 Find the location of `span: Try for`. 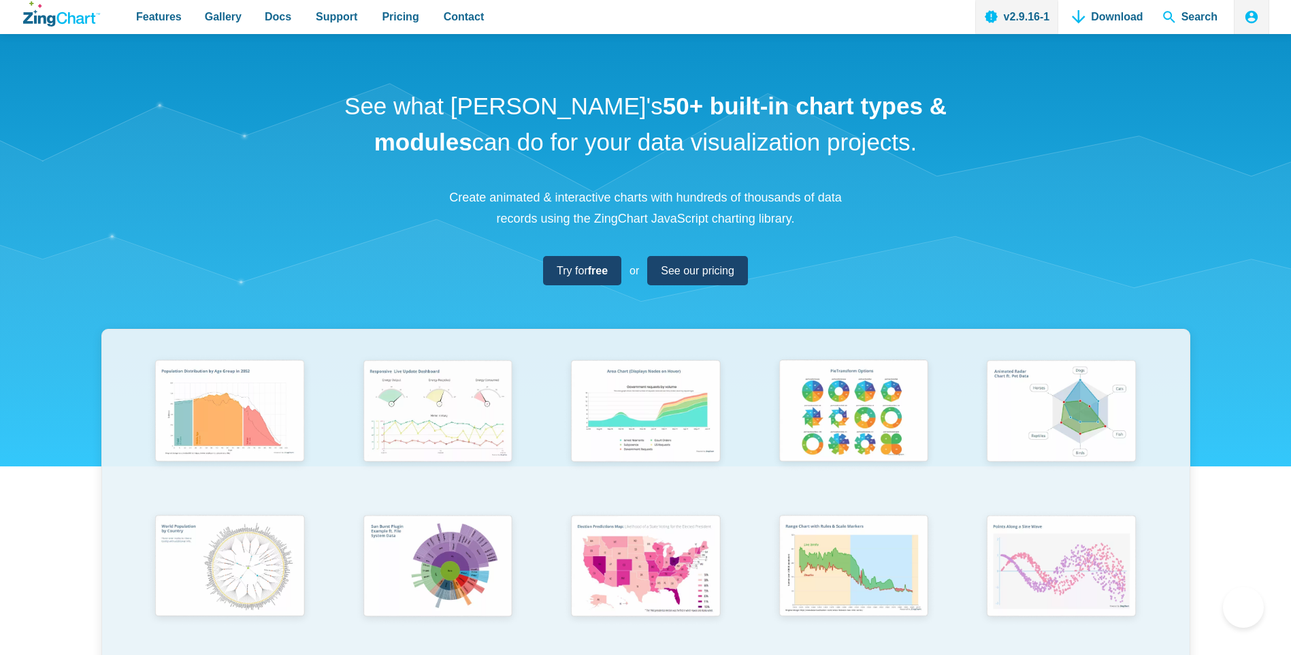

span: Try for is located at coordinates (582, 270).